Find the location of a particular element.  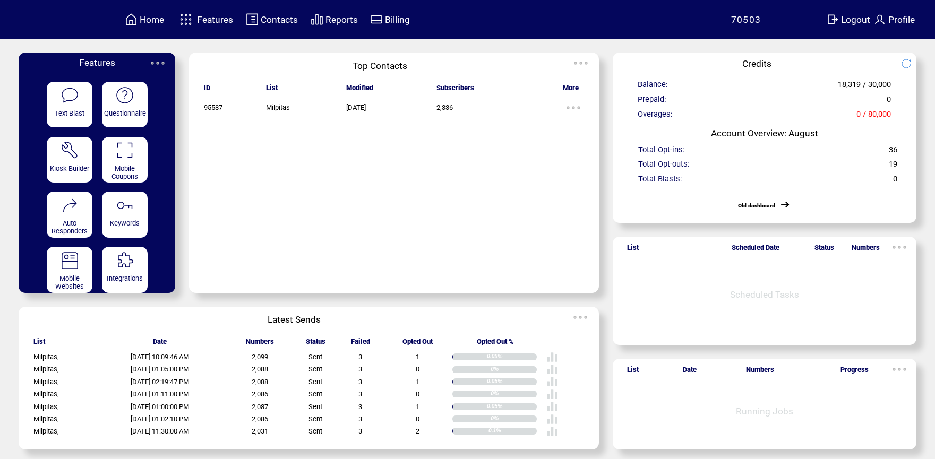

a: Home is located at coordinates (144, 19).